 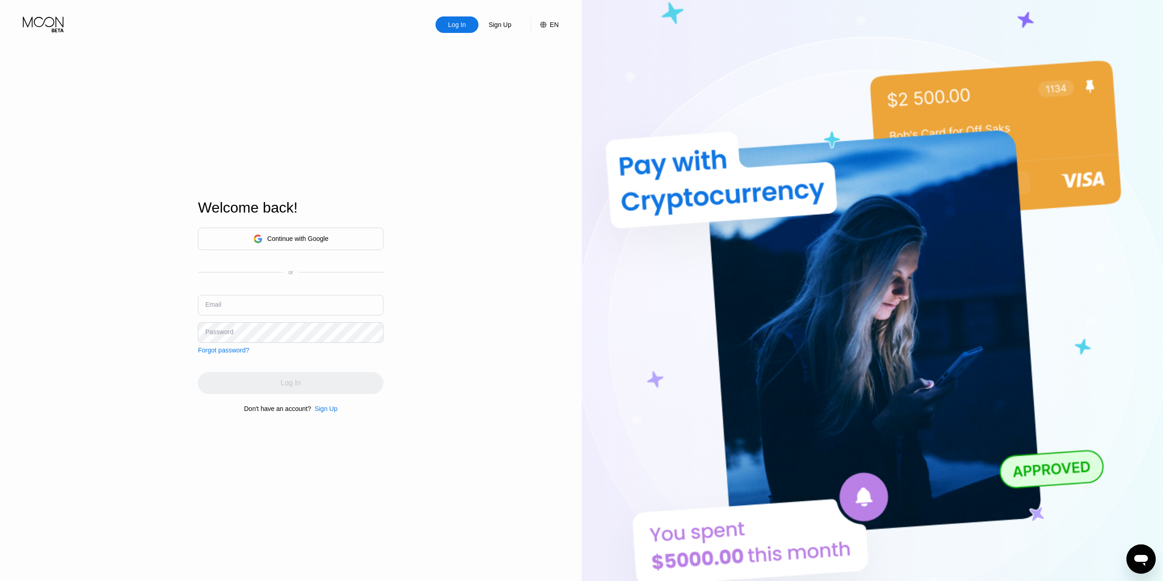 I want to click on div: Welcome back!, so click(x=291, y=207).